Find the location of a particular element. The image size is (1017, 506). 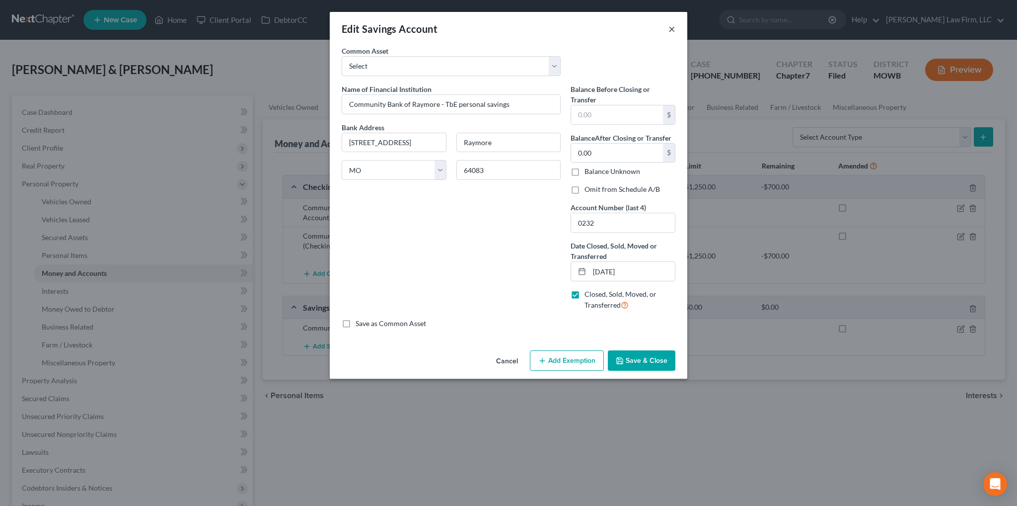

span: Date Closed, Sold, Moved or Transferred is located at coordinates (614, 251).